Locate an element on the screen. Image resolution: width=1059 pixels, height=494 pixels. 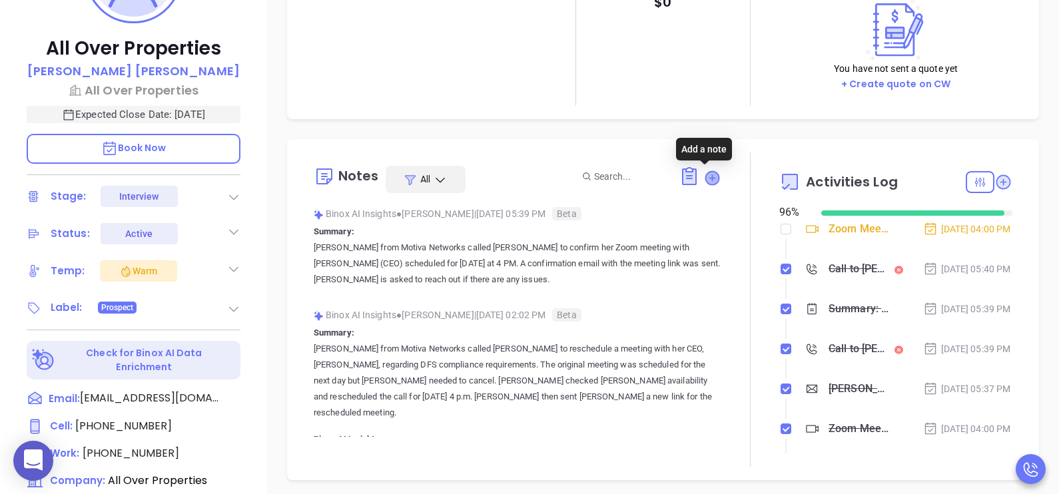
span: Email: is located at coordinates (64, 399).